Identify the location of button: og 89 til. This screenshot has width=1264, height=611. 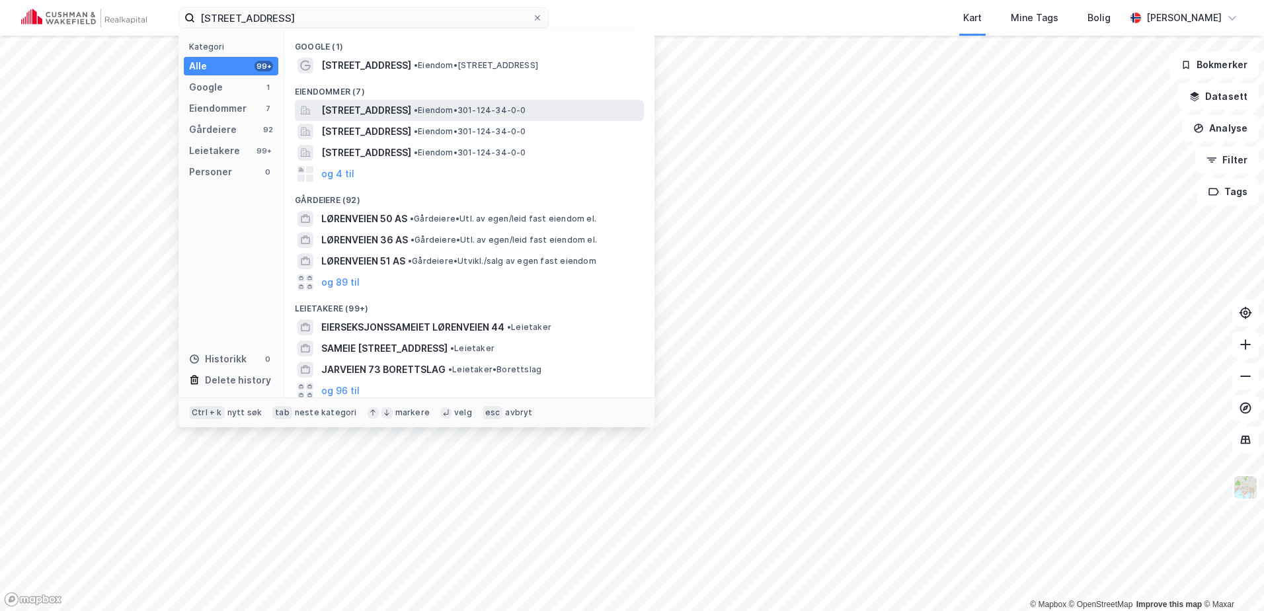
(340, 282).